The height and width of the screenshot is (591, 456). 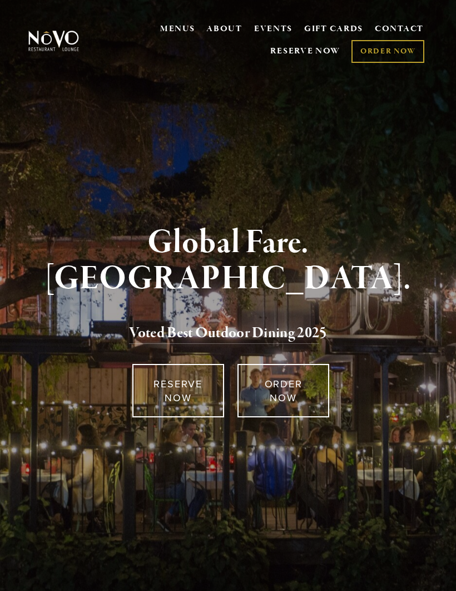 I want to click on a: GIFT CARDS, so click(x=334, y=29).